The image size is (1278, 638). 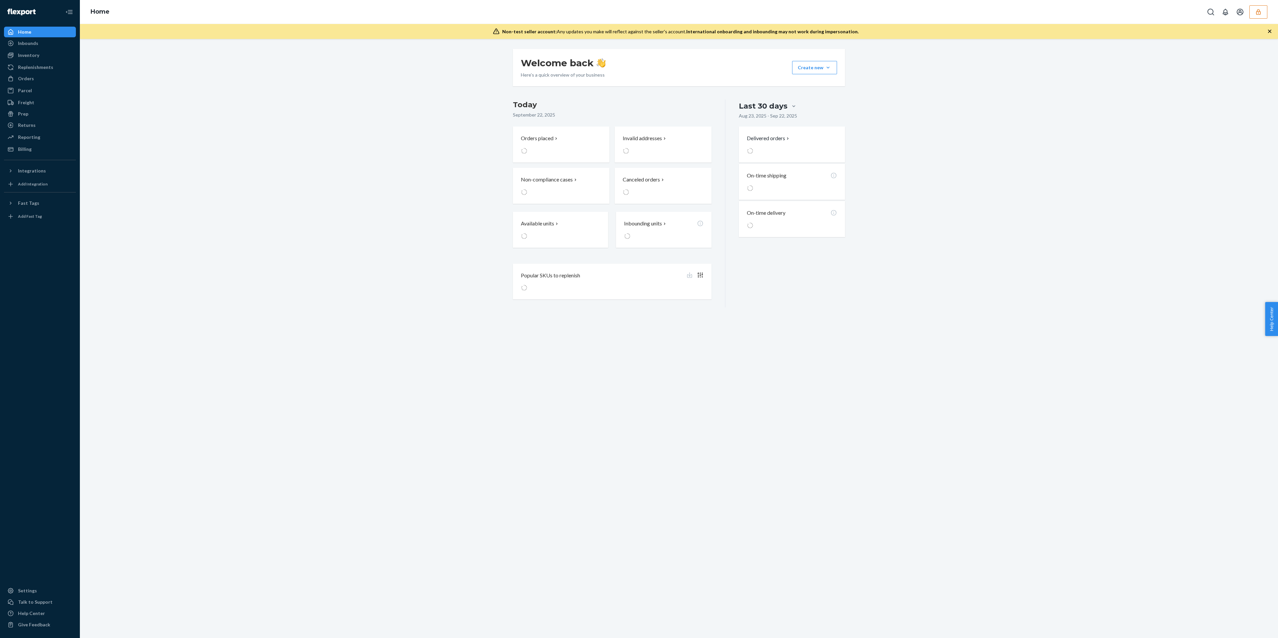 What do you see at coordinates (766, 175) in the screenshot?
I see `p: On-time shipping` at bounding box center [766, 175].